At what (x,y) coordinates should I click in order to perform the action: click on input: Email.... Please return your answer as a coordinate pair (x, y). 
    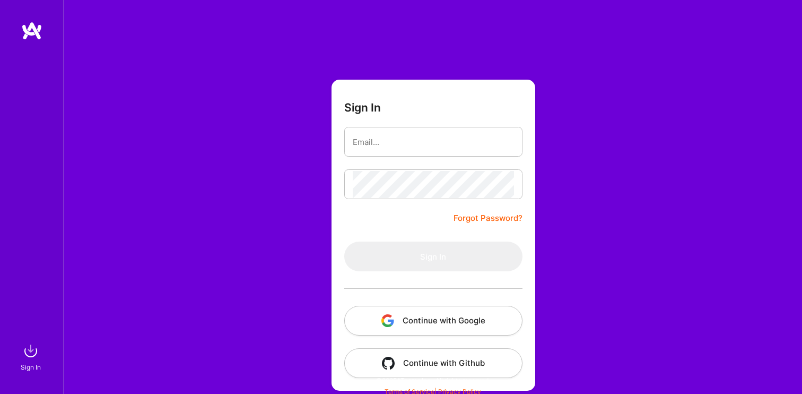
    Looking at the image, I should click on (433, 142).